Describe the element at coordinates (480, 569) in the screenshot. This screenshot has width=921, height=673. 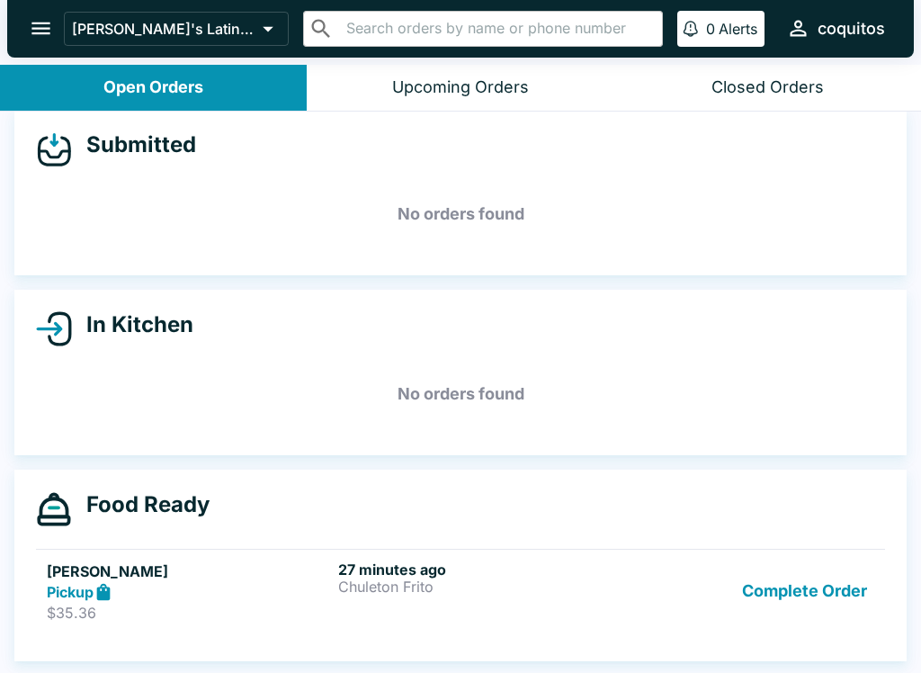
I see `h6: 27 minutes ago` at that location.